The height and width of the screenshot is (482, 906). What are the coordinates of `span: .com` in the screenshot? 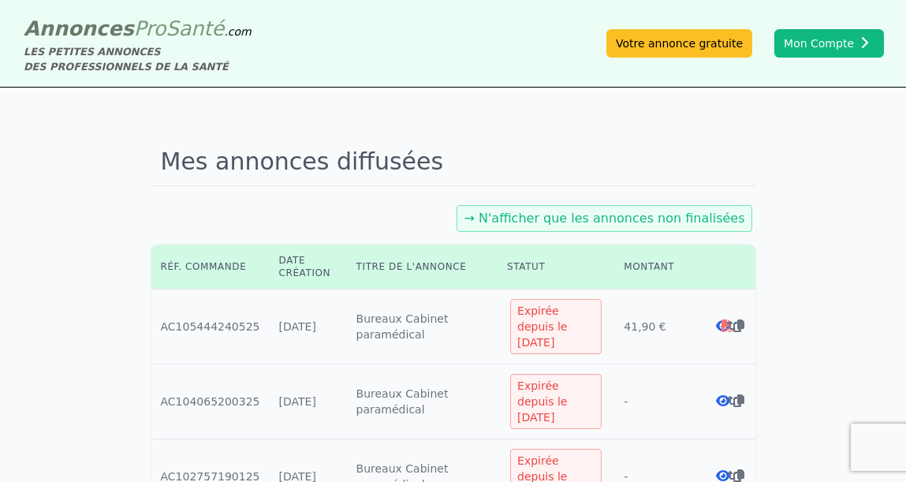 It's located at (237, 32).